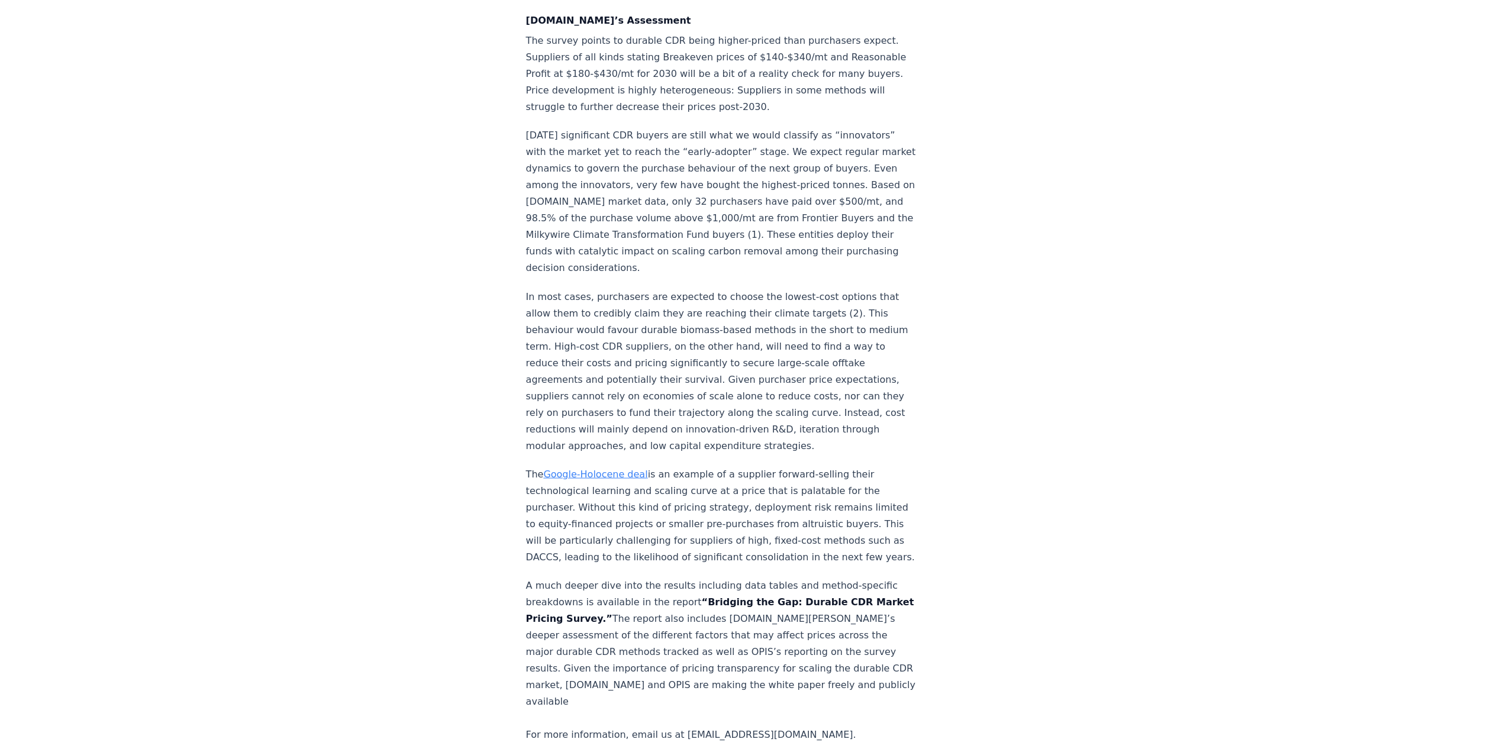  Describe the element at coordinates (720, 609) in the screenshot. I see `strong: “Bridging the Gap: Durable CDR Market Pricing Survey.”` at that location.